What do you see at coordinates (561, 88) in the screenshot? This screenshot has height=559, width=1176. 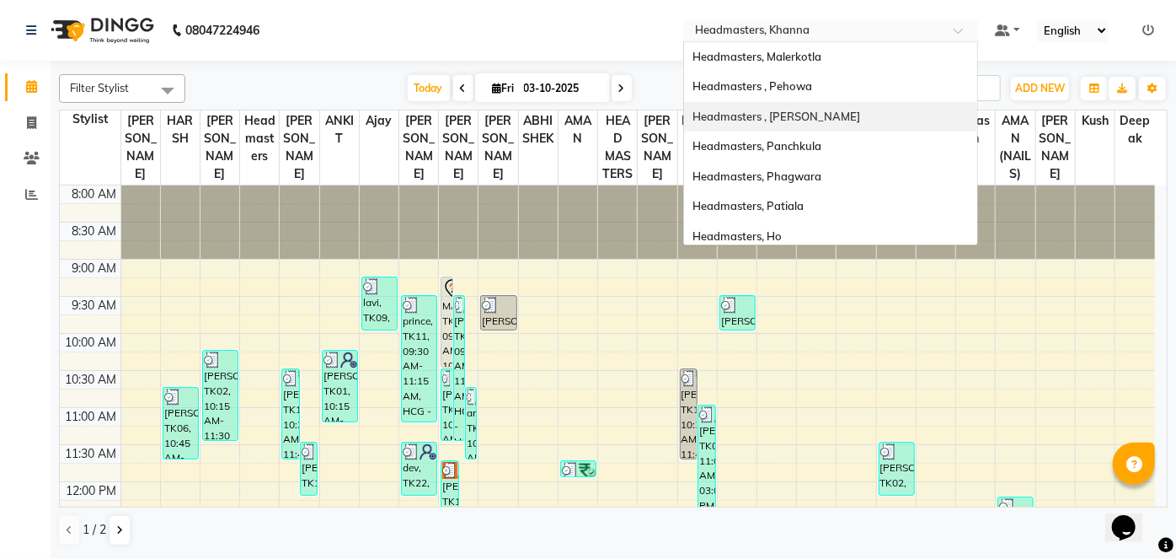 I see `input: 2025-10-03` at bounding box center [561, 88].